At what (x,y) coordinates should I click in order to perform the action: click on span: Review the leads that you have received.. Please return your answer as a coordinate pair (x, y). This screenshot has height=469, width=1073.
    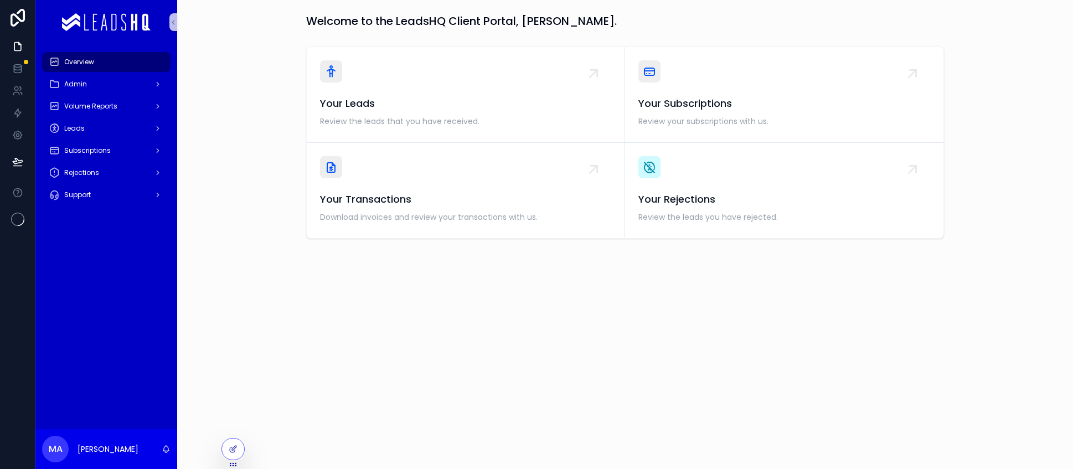
    Looking at the image, I should click on (465, 121).